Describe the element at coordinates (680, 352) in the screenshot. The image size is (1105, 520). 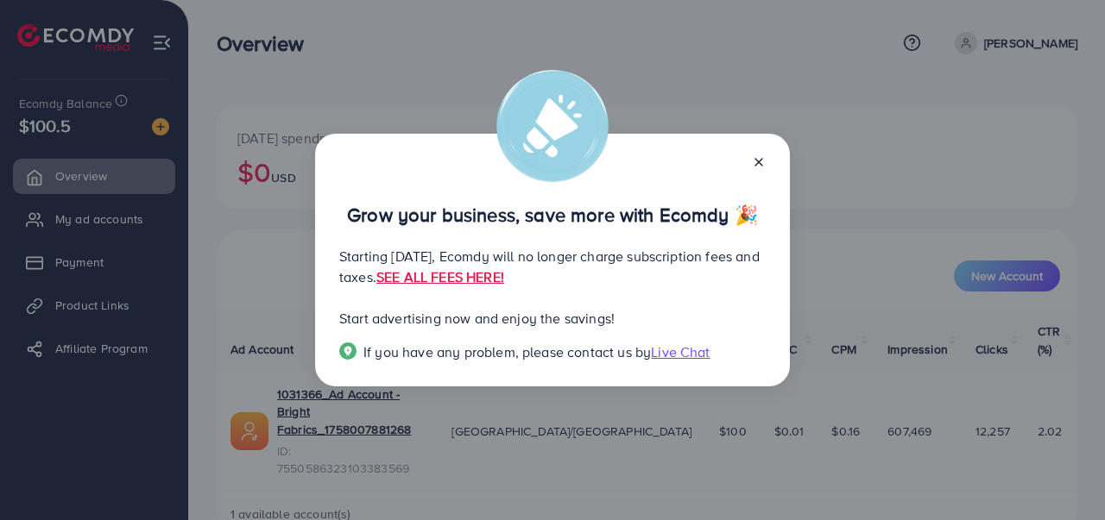
I see `span: Live Chat` at that location.